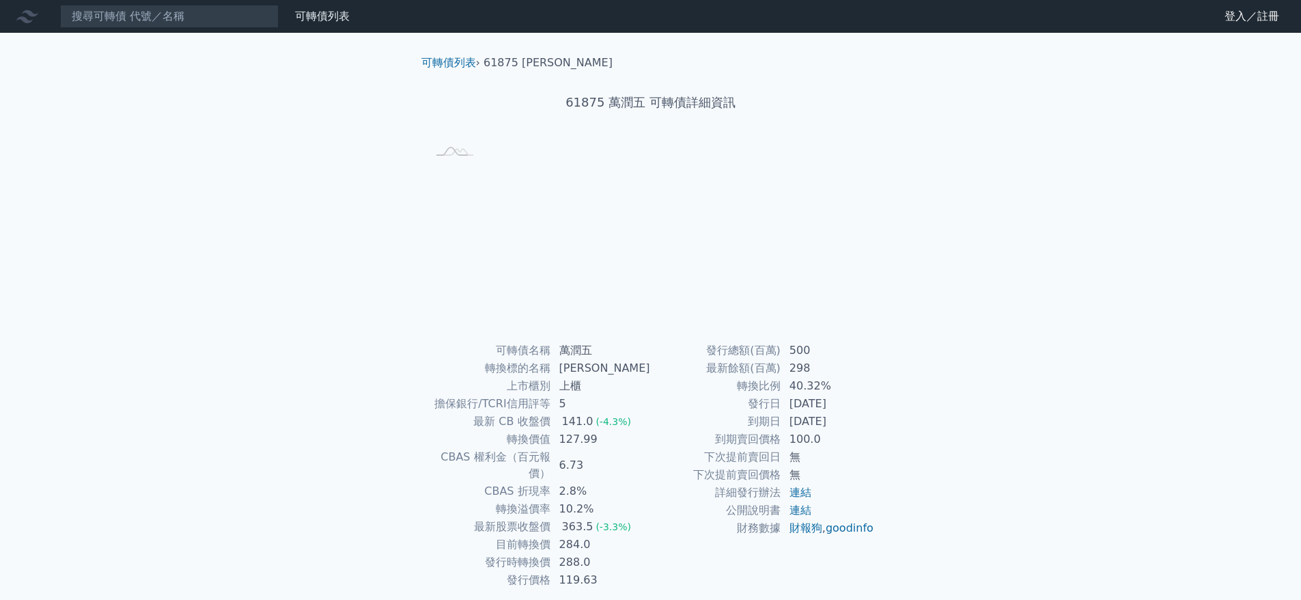 The image size is (1301, 600). I want to click on td: 上市櫃別, so click(489, 386).